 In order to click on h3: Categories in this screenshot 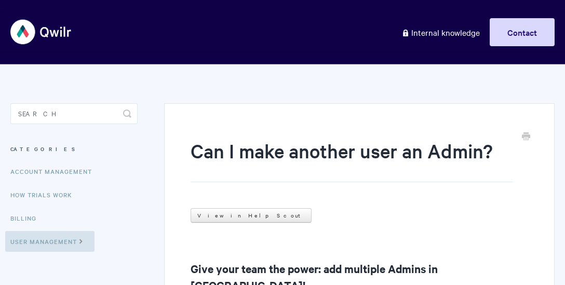, I will do `click(74, 149)`.